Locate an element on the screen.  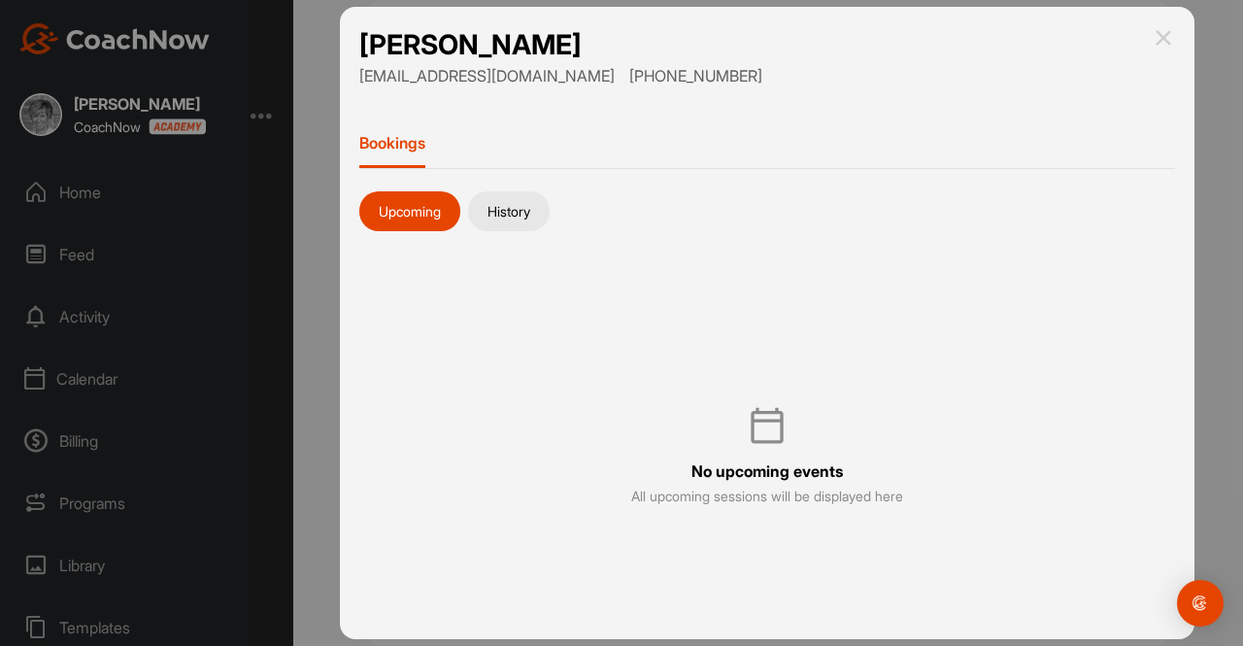
div: Open Intercom Messenger is located at coordinates (1200, 603).